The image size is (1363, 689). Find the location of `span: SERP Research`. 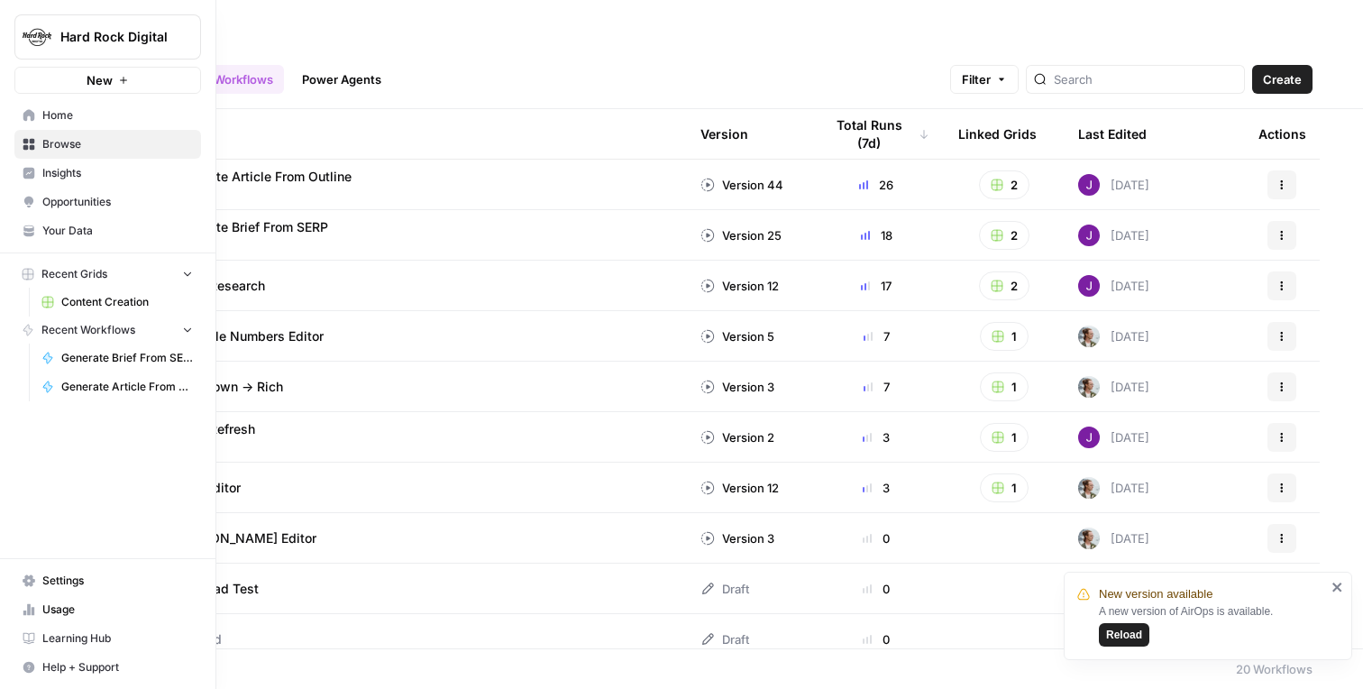

span: SERP Research is located at coordinates (219, 286).